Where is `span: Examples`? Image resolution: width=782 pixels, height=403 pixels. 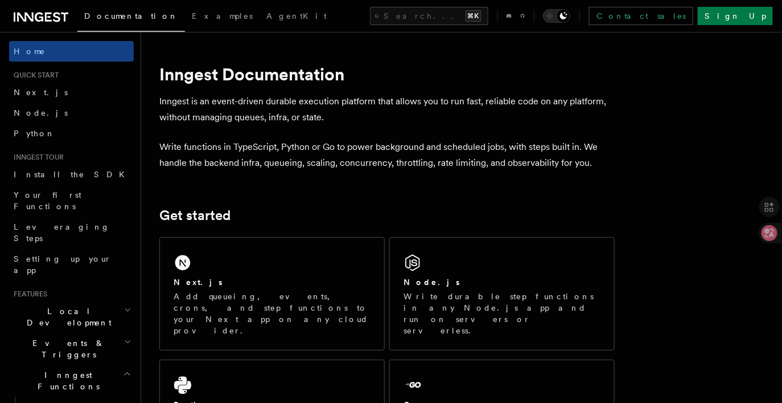
span: Examples is located at coordinates (222, 16).